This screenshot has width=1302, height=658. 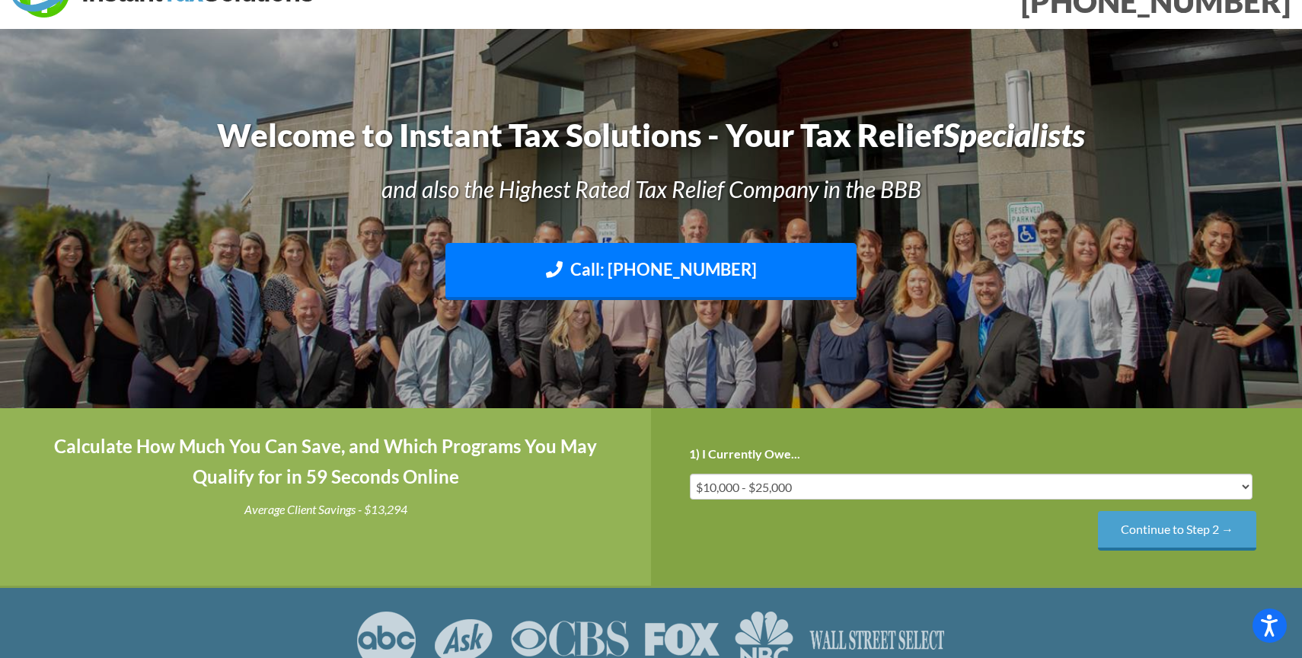 What do you see at coordinates (651, 135) in the screenshot?
I see `h1: Welcome to Instant Tax Solutions - Your Tax Relief` at bounding box center [651, 135].